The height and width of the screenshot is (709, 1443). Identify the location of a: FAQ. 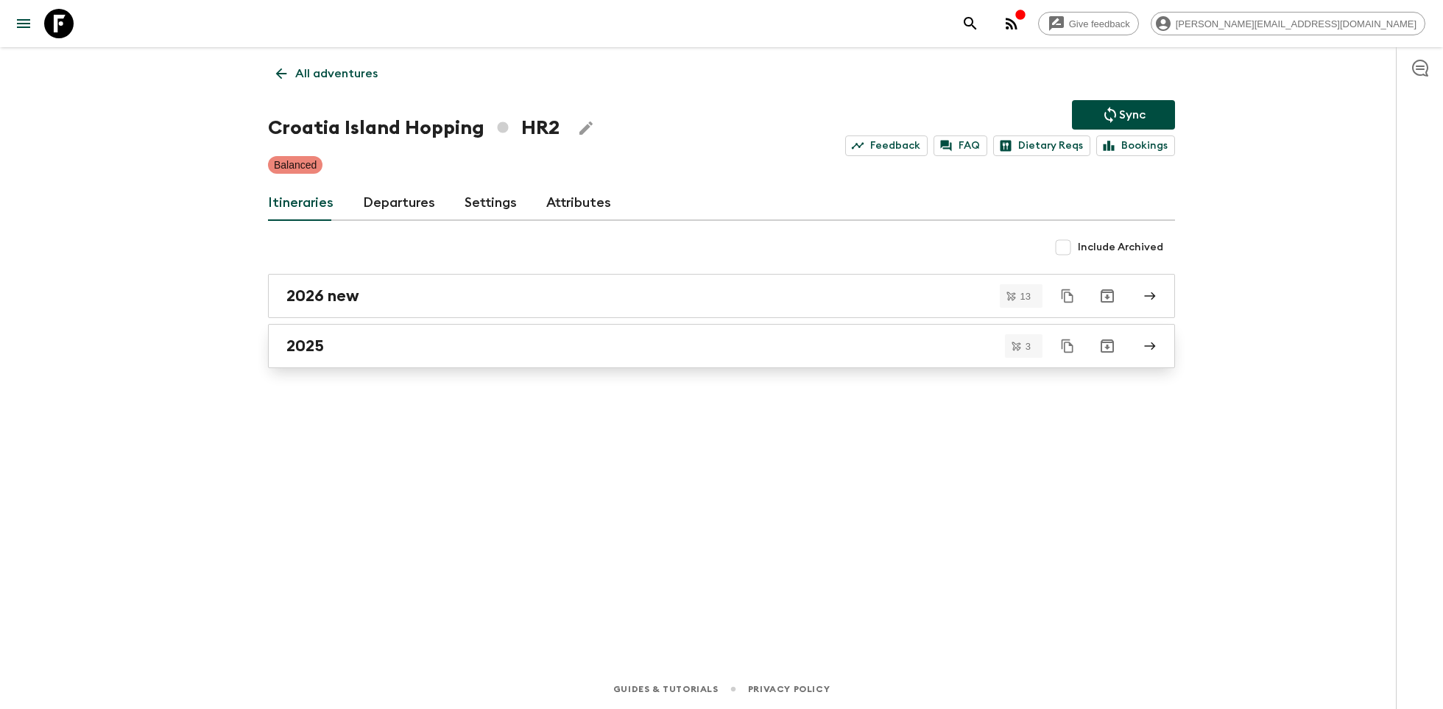
(960, 146).